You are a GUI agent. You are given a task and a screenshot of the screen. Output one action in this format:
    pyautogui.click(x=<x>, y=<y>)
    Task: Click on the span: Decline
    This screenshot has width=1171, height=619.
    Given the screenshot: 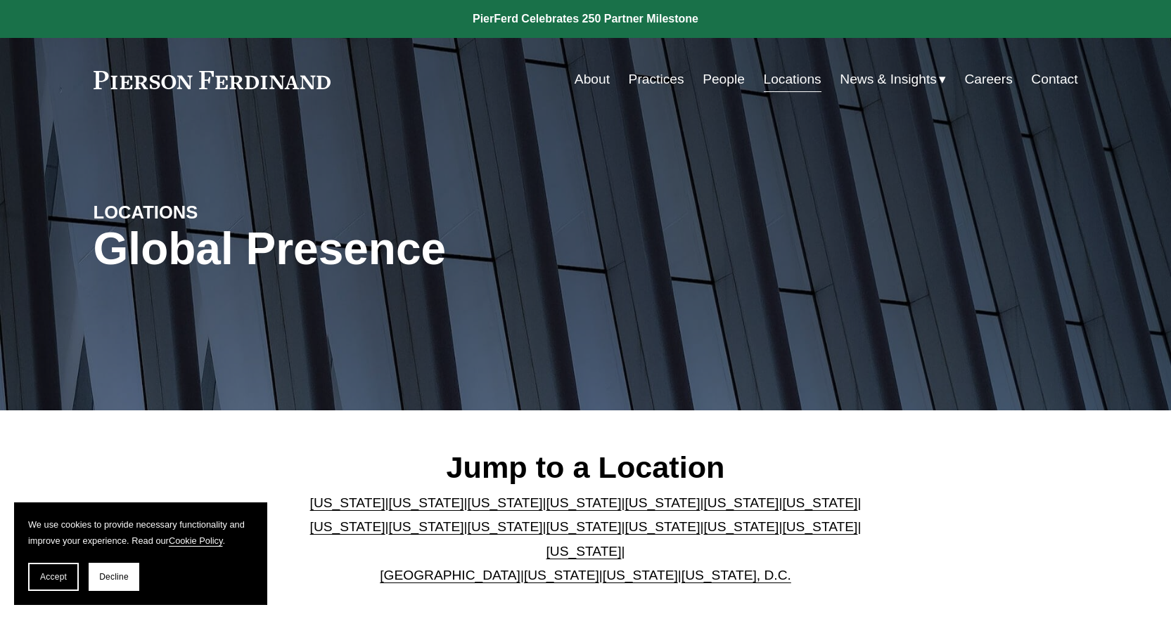 What is the action you would take?
    pyautogui.click(x=114, y=577)
    